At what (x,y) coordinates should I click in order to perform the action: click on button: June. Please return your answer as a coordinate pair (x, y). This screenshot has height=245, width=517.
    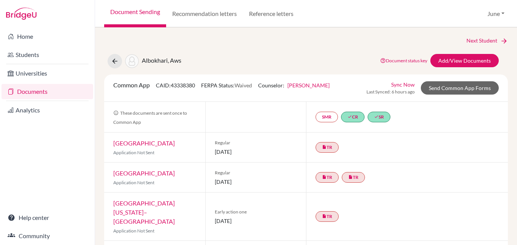
    Looking at the image, I should click on (496, 14).